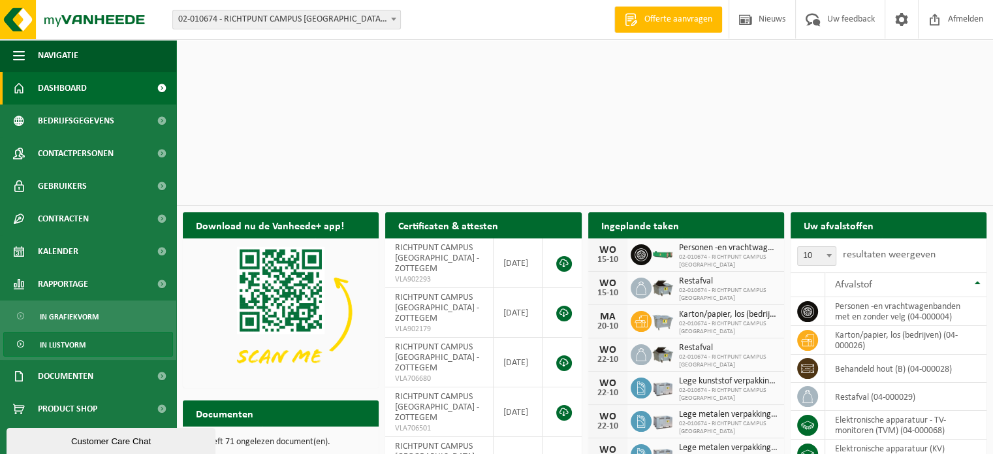 The image size is (993, 454). Describe the element at coordinates (69, 317) in the screenshot. I see `span: In grafiekvorm` at that location.